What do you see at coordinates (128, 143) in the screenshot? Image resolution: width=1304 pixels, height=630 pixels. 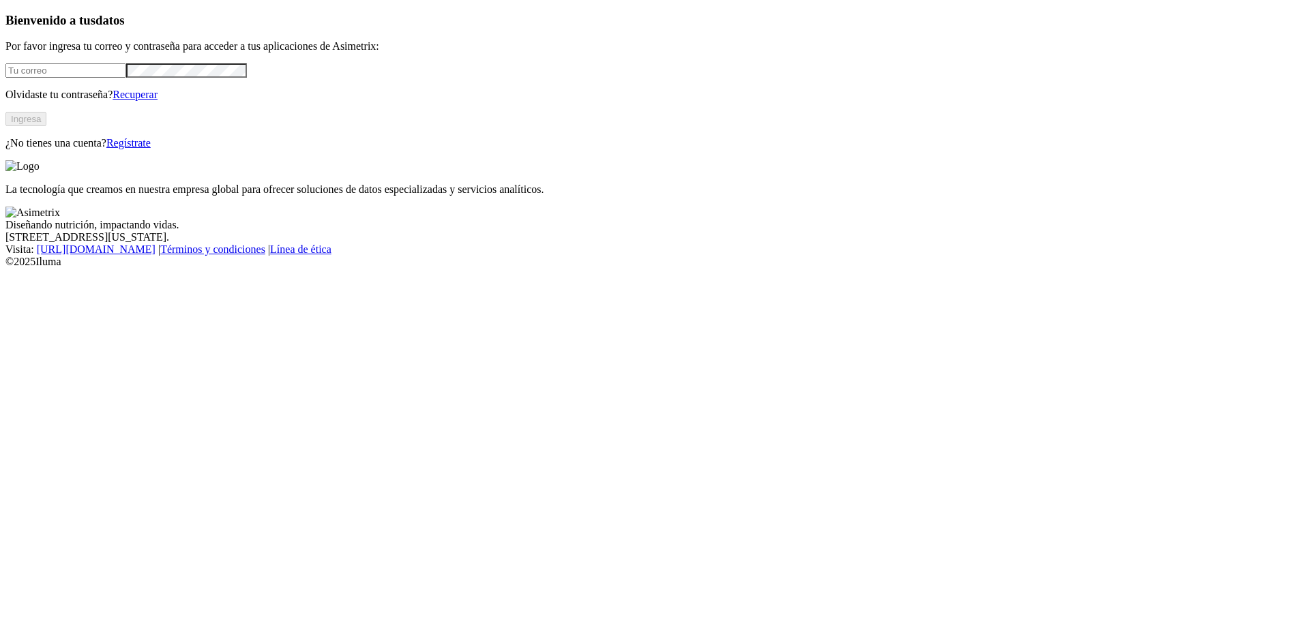 I see `a: Regístrate` at bounding box center [128, 143].